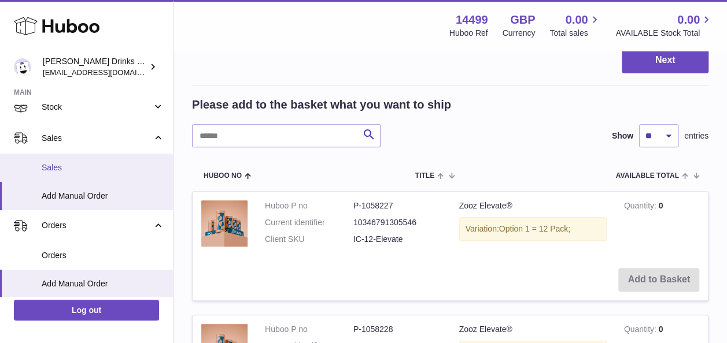  What do you see at coordinates (519, 33) in the screenshot?
I see `div: Currency` at bounding box center [519, 33].